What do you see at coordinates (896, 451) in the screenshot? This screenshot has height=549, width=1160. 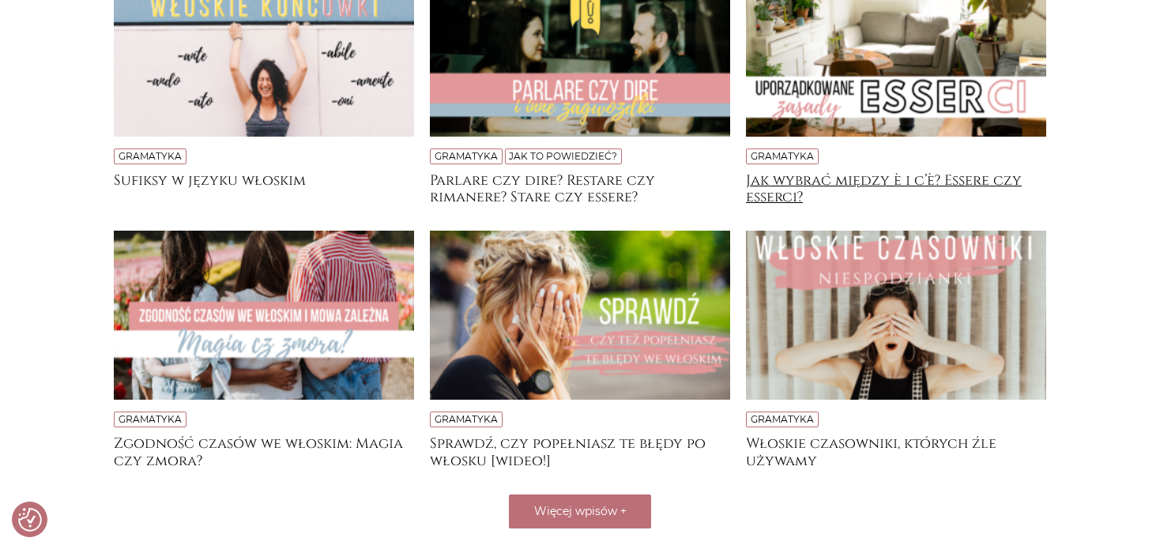 I see `a: Włoskie czasowniki, których źle używamy` at bounding box center [896, 451].